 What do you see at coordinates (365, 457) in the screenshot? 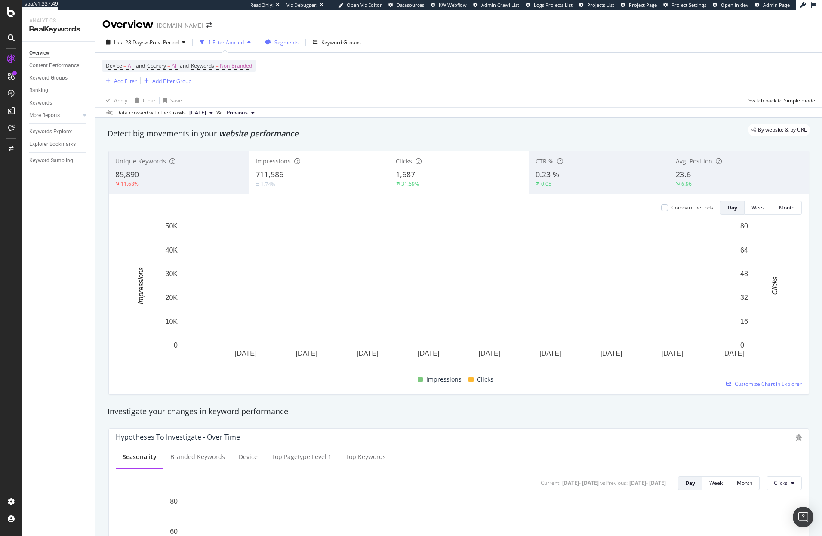
I see `div: Top Keywords` at bounding box center [365, 457].